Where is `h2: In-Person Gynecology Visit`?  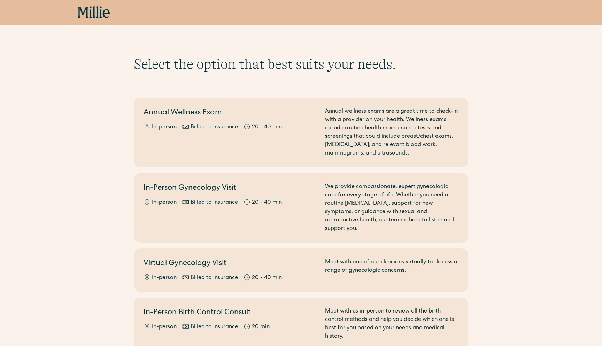 h2: In-Person Gynecology Visit is located at coordinates (230, 188).